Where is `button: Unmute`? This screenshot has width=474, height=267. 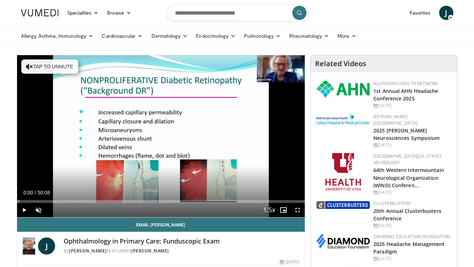
button: Unmute is located at coordinates (38, 210).